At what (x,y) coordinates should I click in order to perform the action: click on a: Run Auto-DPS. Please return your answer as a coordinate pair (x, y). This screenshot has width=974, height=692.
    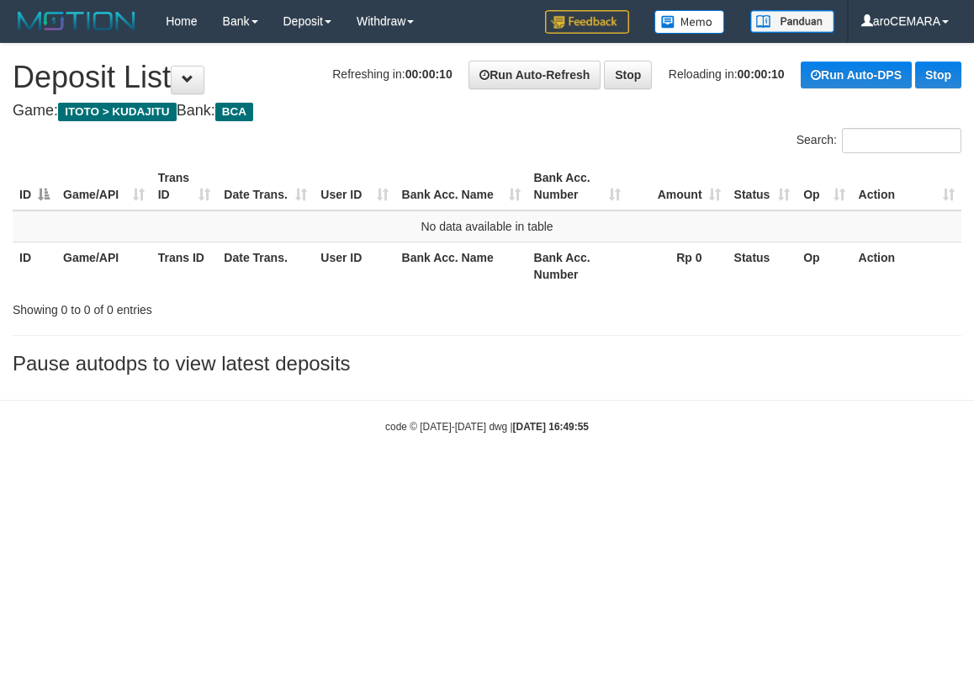
    Looking at the image, I should click on (856, 75).